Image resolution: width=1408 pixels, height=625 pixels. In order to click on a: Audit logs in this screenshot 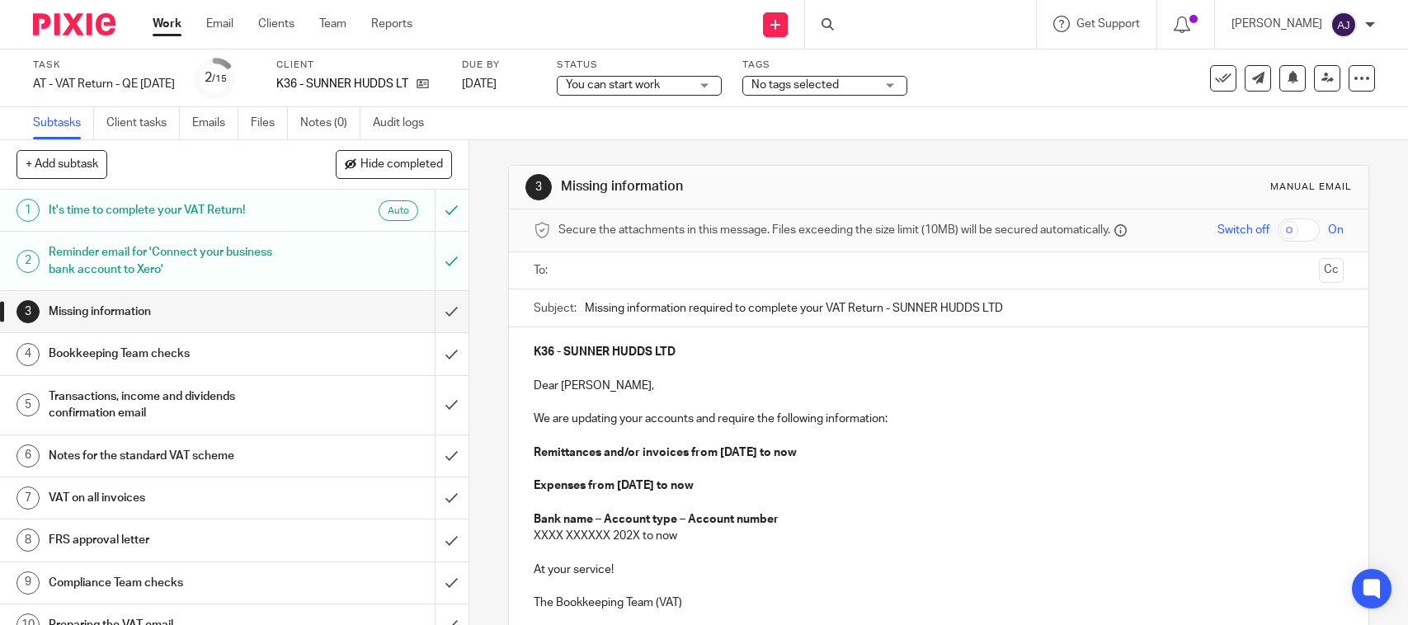, I will do `click(404, 123)`.